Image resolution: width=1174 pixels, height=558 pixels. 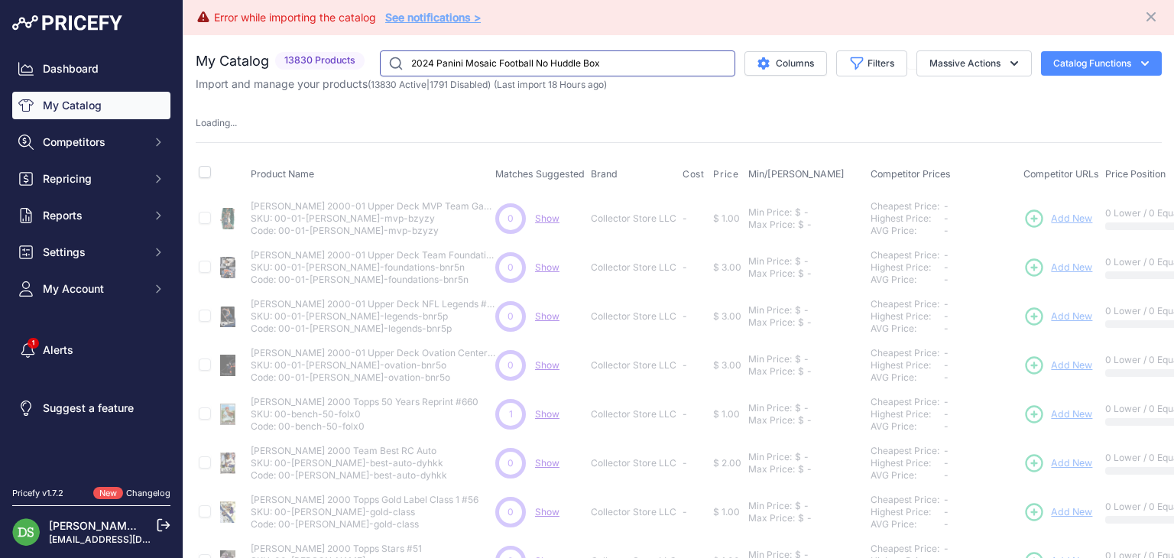 What do you see at coordinates (786, 63) in the screenshot?
I see `button: Columns` at bounding box center [786, 63].